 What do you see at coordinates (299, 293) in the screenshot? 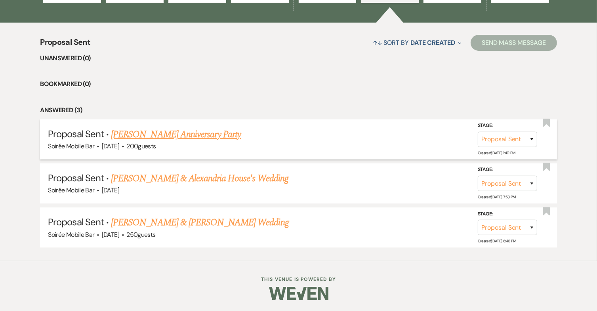
I see `img: Weven Logo` at bounding box center [299, 293].